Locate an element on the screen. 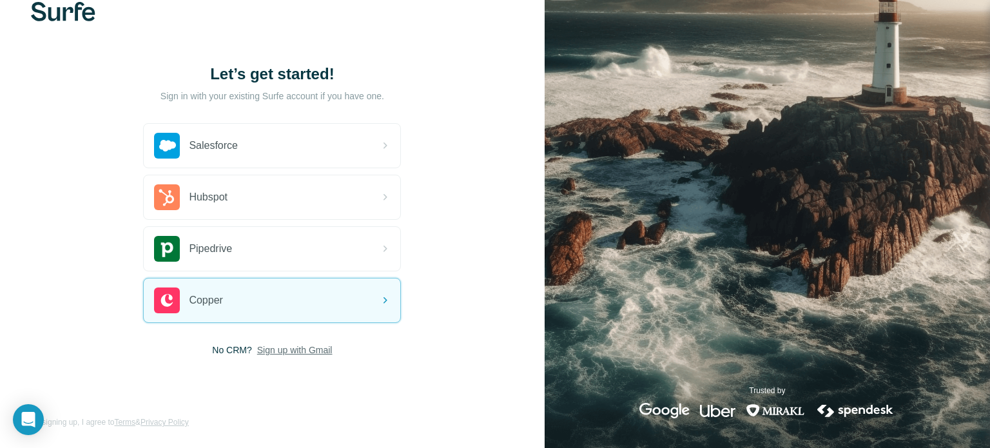 Image resolution: width=990 pixels, height=448 pixels. span: No CRM? is located at coordinates (231, 350).